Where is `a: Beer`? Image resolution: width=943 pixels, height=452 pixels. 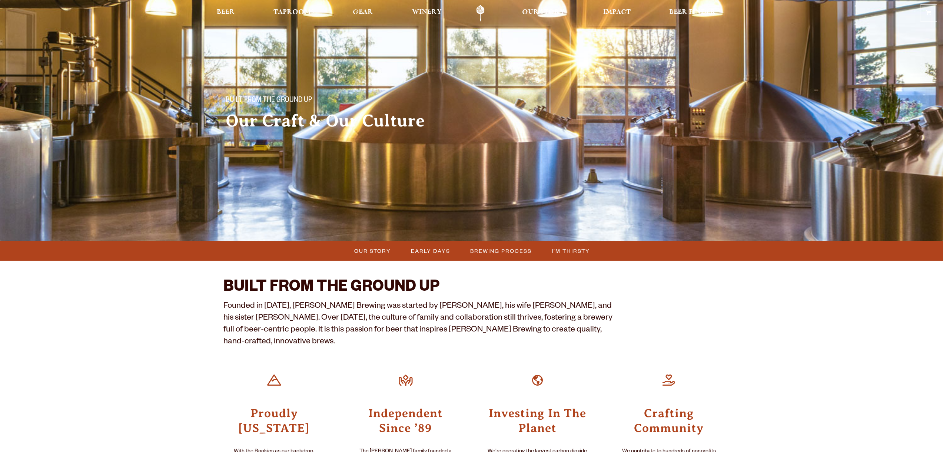 a: Beer is located at coordinates (226, 13).